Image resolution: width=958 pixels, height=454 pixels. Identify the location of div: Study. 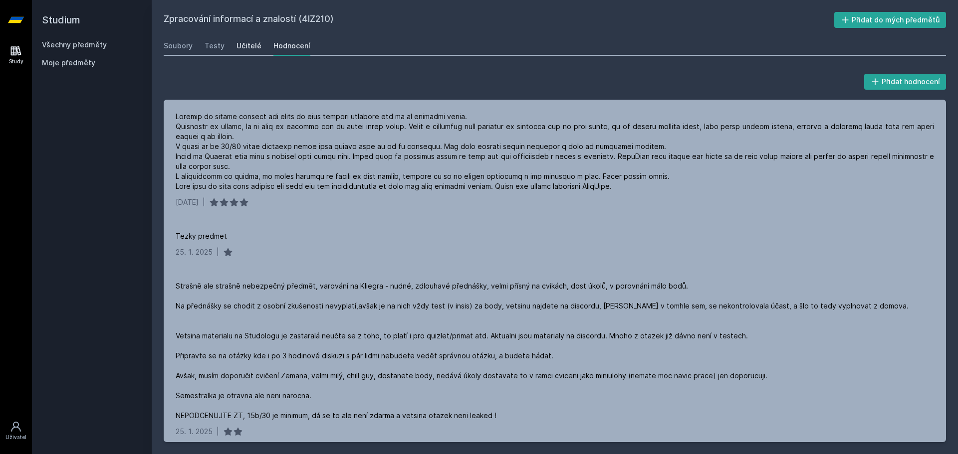
(16, 61).